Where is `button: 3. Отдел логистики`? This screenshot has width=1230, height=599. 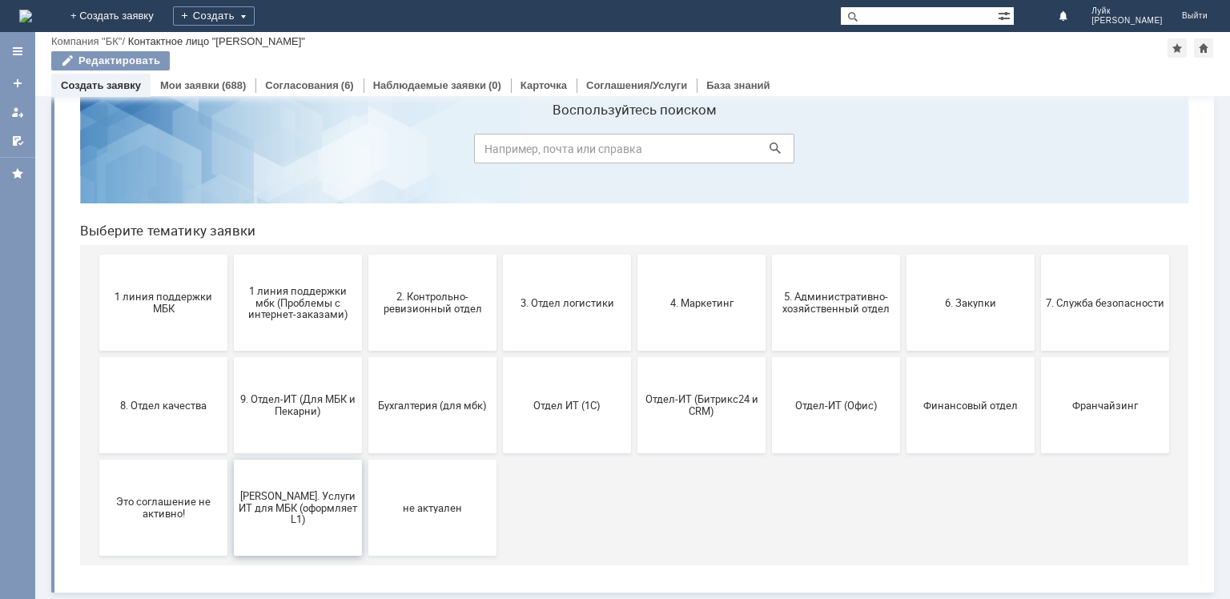
button: 3. Отдел логистики is located at coordinates (500, 240).